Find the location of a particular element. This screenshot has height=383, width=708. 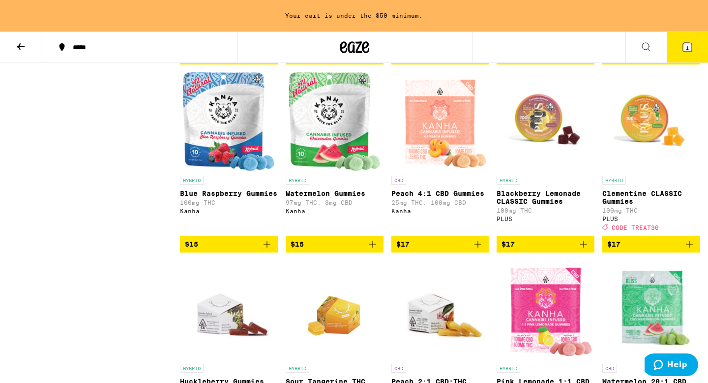

img: WYLD - Sour Tangerine THC Gummies is located at coordinates (334, 309).